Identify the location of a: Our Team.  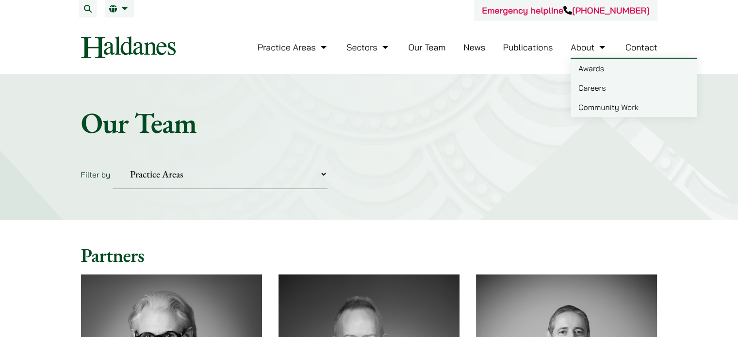
(427, 47).